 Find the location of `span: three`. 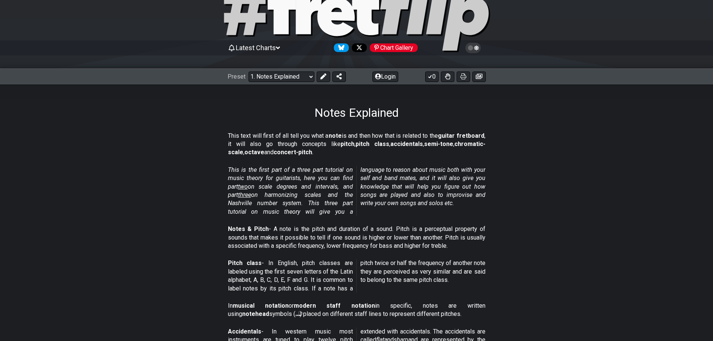

span: three is located at coordinates (244, 195).